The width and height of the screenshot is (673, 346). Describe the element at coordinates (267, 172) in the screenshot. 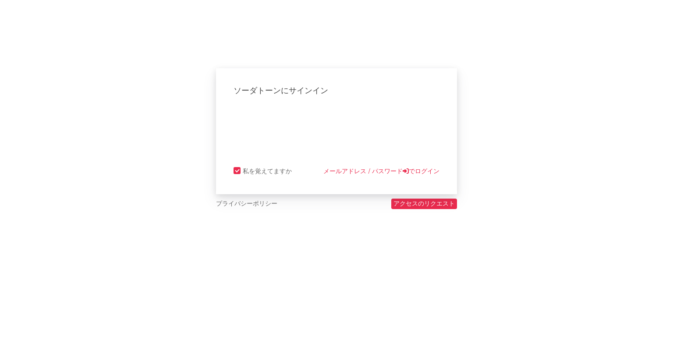

I see `div: 私を覚えてますか` at that location.